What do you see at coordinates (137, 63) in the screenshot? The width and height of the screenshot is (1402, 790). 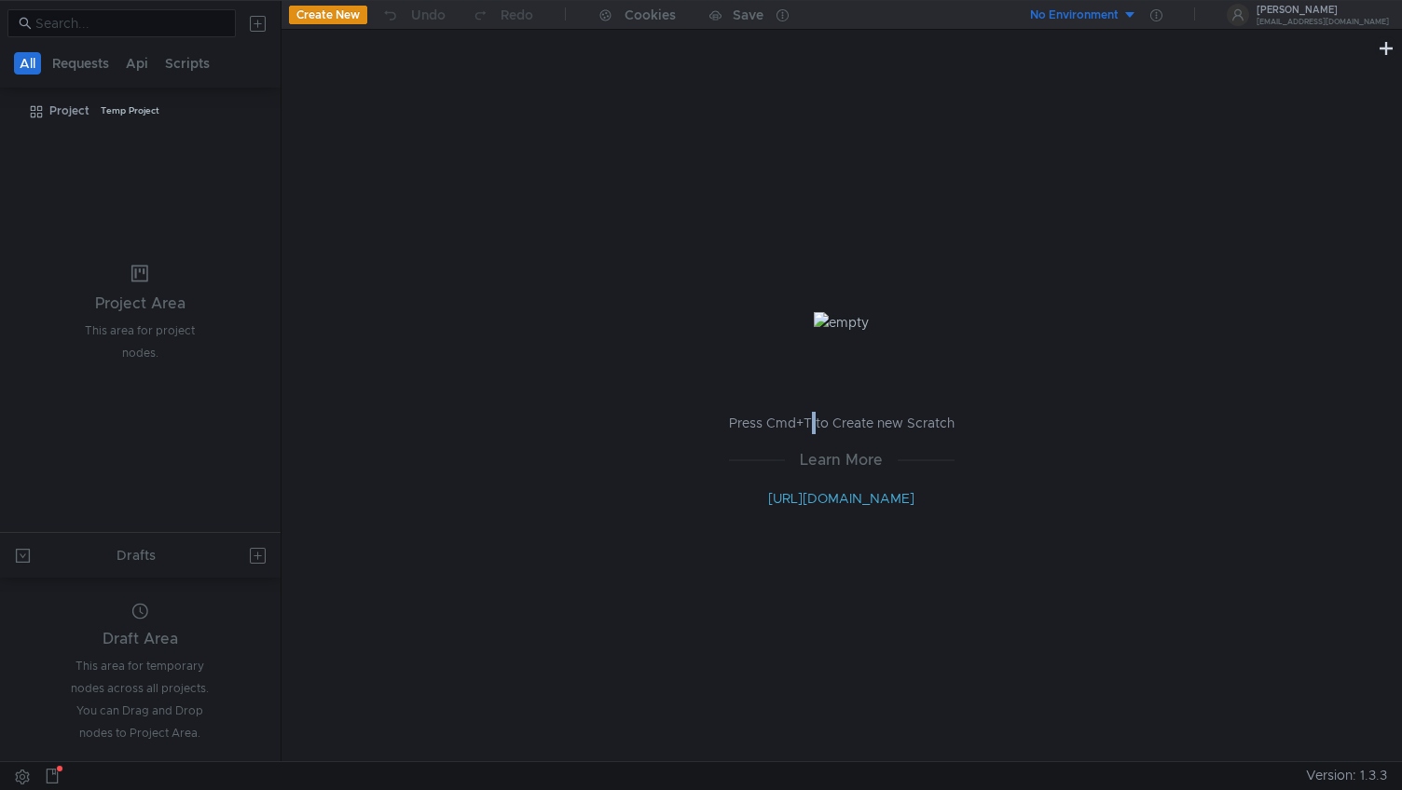 I see `button: Api` at bounding box center [137, 63].